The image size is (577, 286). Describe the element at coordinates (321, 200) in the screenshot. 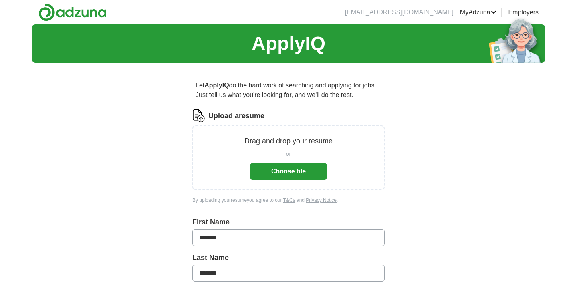

I see `a: Privacy Notice` at that location.